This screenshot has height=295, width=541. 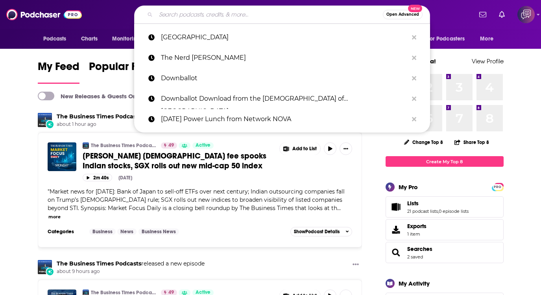 What do you see at coordinates (59, 72) in the screenshot?
I see `a: My Feed` at bounding box center [59, 72].